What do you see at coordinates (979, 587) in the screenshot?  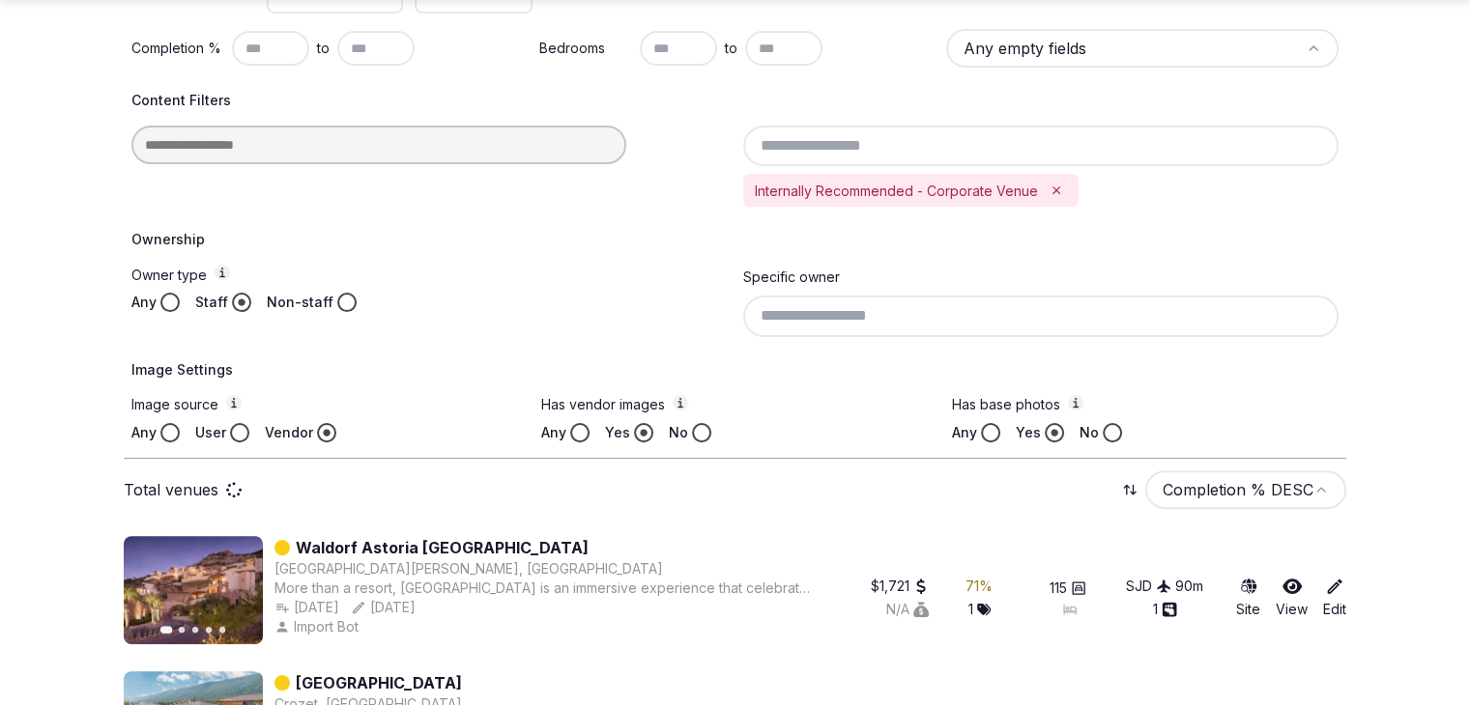 I see `div: 71 %` at bounding box center [979, 587].